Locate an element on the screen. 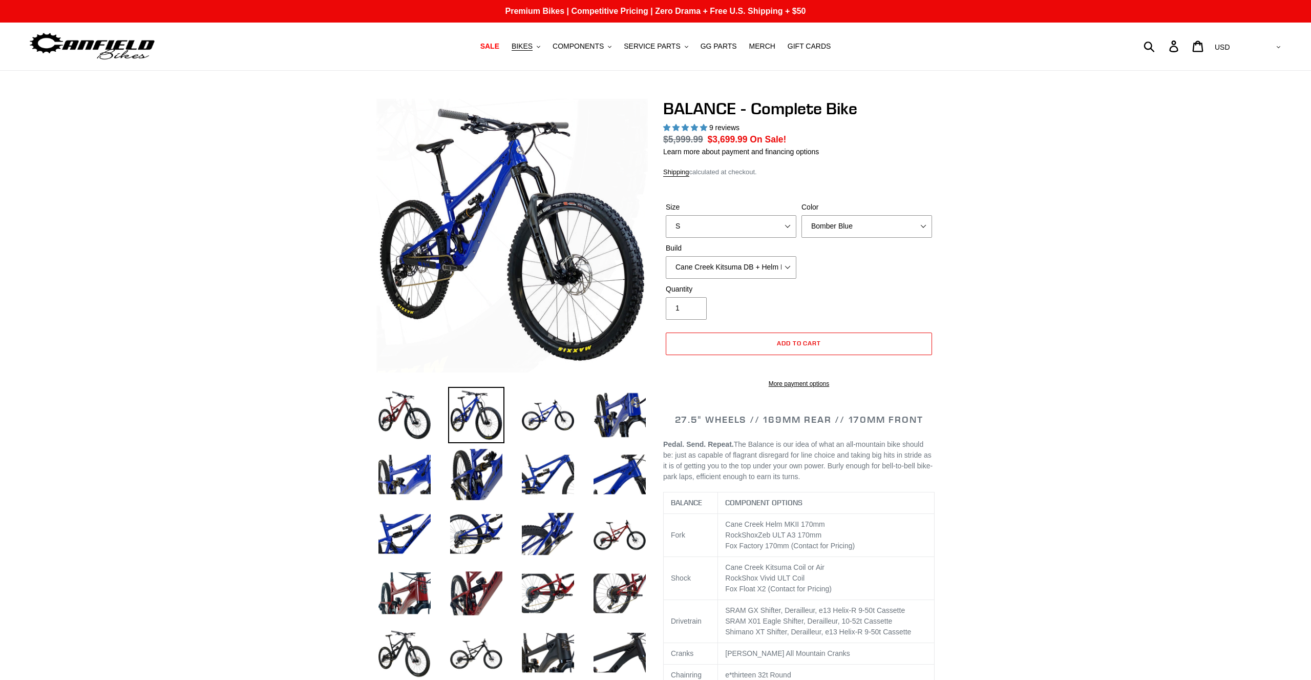 The width and height of the screenshot is (1311, 680). p: Cane Creek Kitsuma Coil or Air RockShox Vivid ULT Coil Fox Float X2 (Contact for Pricing) is located at coordinates (826, 578).